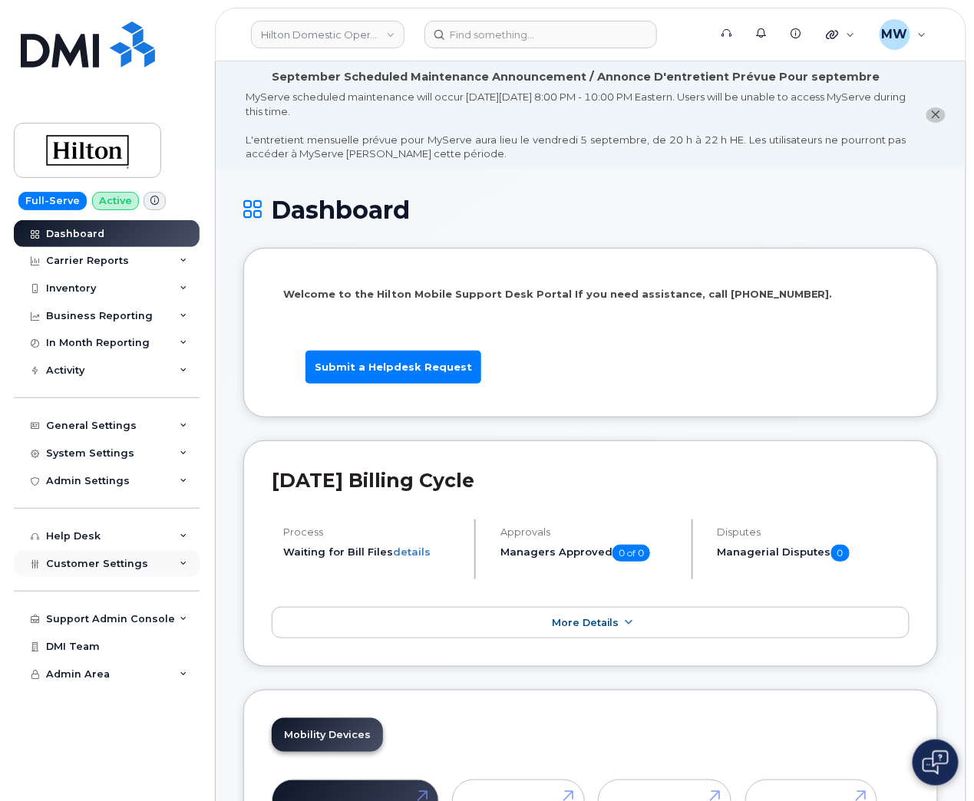  I want to click on h5: Managers Approved, so click(589, 553).